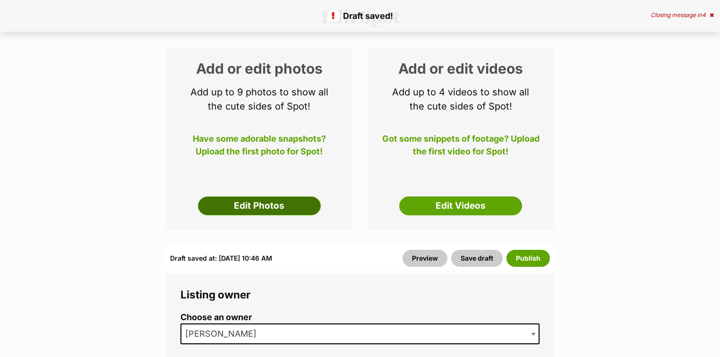 The image size is (720, 357). I want to click on p: Draft saved!, so click(360, 16).